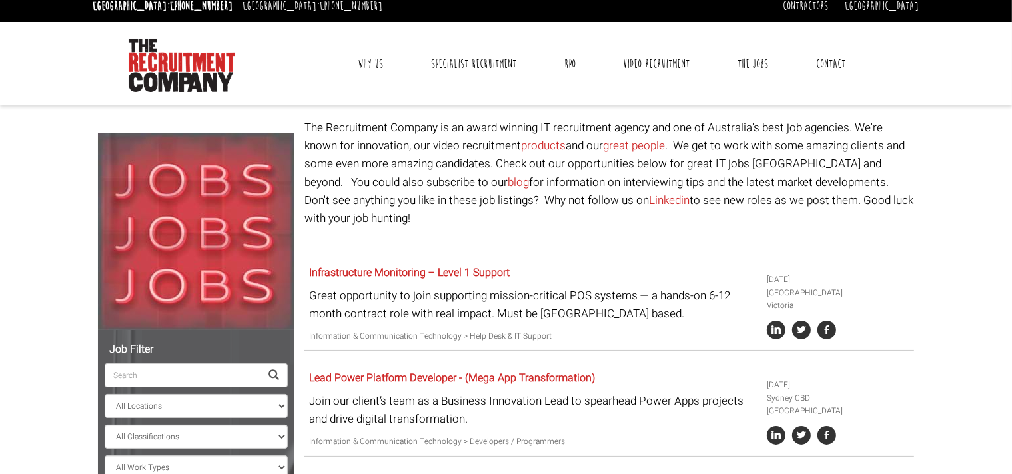 The height and width of the screenshot is (474, 1012). What do you see at coordinates (543, 145) in the screenshot?
I see `a: products` at bounding box center [543, 145].